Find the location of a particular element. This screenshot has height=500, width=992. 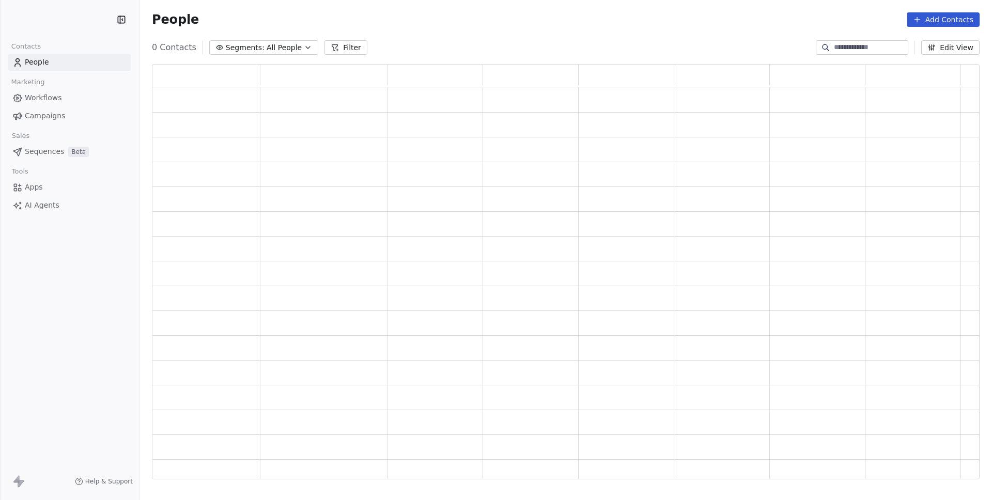

span: Marketing is located at coordinates (28, 82).